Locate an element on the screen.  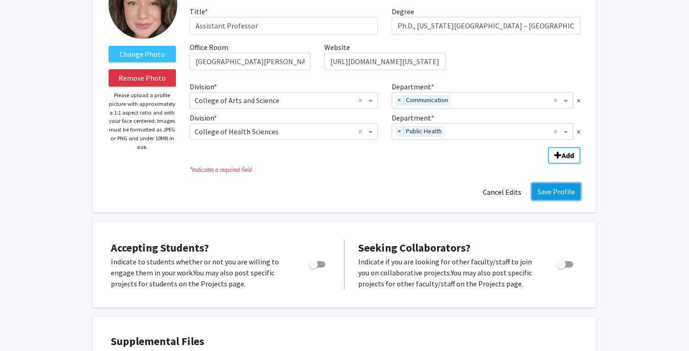
p: Indicate if you are looking for other faculty/staff to join you on collaborative projects. You ma... is located at coordinates (449, 273).